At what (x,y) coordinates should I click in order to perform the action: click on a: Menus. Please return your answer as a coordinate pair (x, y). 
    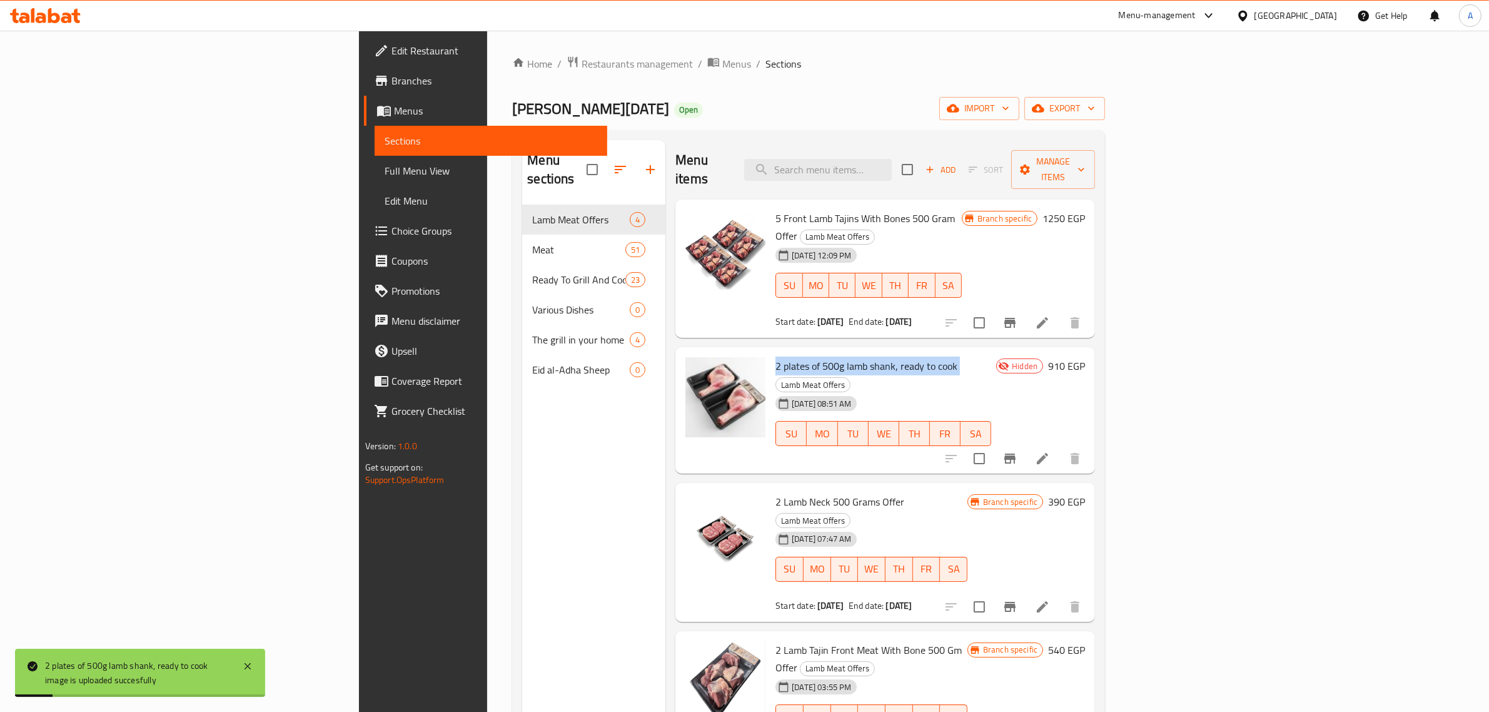
    Looking at the image, I should click on (729, 64).